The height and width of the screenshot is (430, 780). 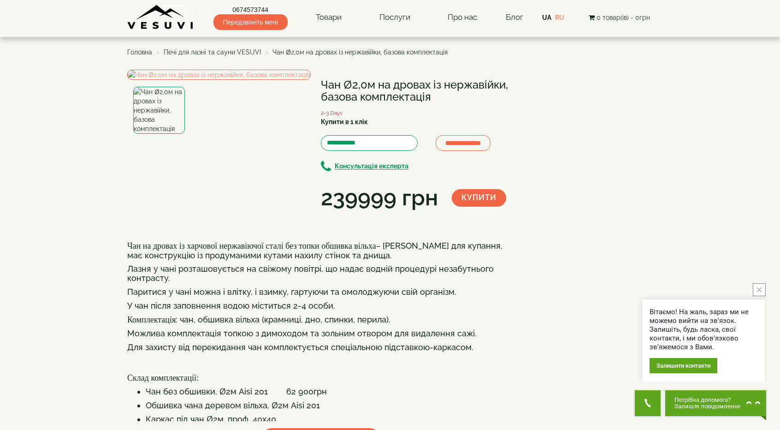 What do you see at coordinates (708, 400) in the screenshot?
I see `span: Потрібна допомога?` at bounding box center [708, 400].